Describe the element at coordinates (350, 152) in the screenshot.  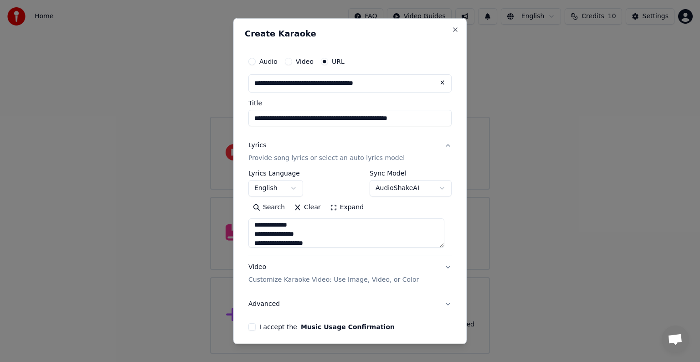
I see `button: LyricsProvide song lyrics or select an auto lyrics model` at that location.